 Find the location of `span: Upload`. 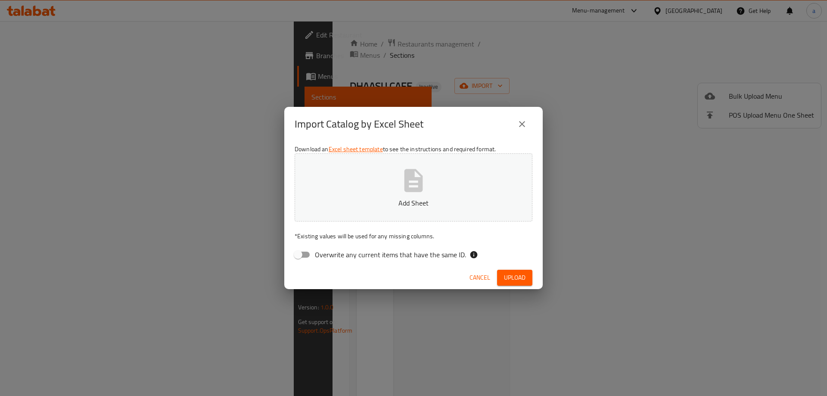

span: Upload is located at coordinates (515, 277).